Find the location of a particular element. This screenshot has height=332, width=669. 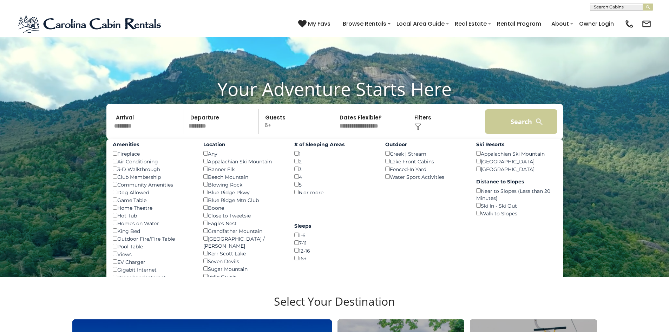

div: Fenced-In Yard is located at coordinates (426, 169).